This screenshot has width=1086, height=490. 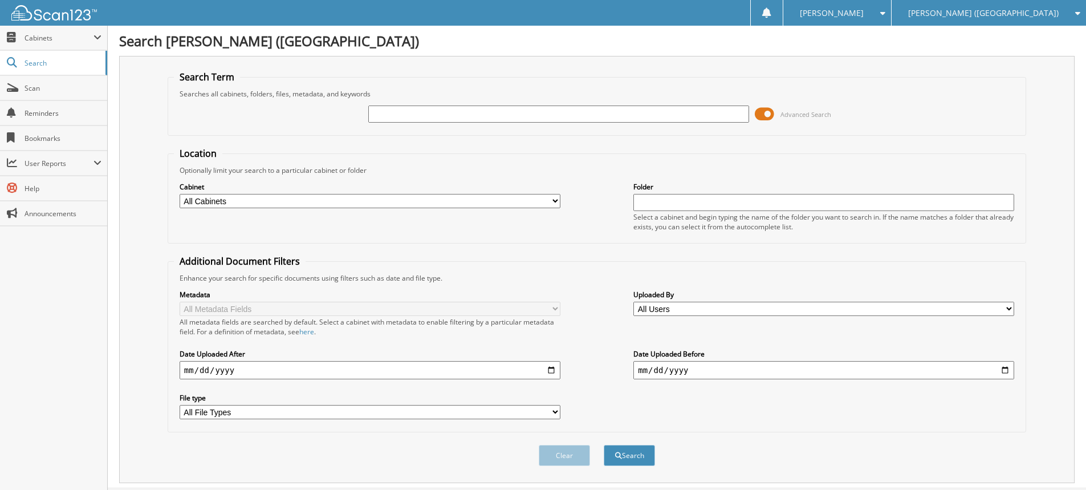 What do you see at coordinates (54, 13) in the screenshot?
I see `img: scan123-logo-white.svg` at bounding box center [54, 13].